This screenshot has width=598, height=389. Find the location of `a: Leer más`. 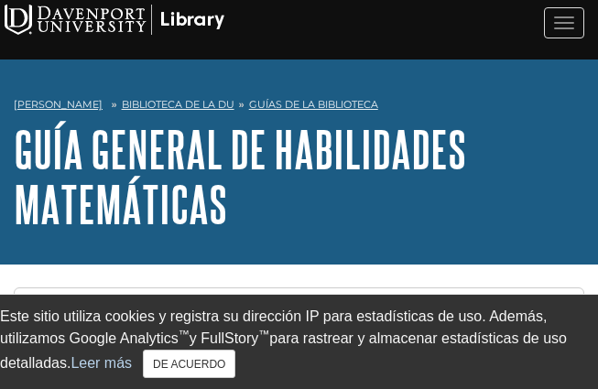

a: Leer más is located at coordinates (101, 362).